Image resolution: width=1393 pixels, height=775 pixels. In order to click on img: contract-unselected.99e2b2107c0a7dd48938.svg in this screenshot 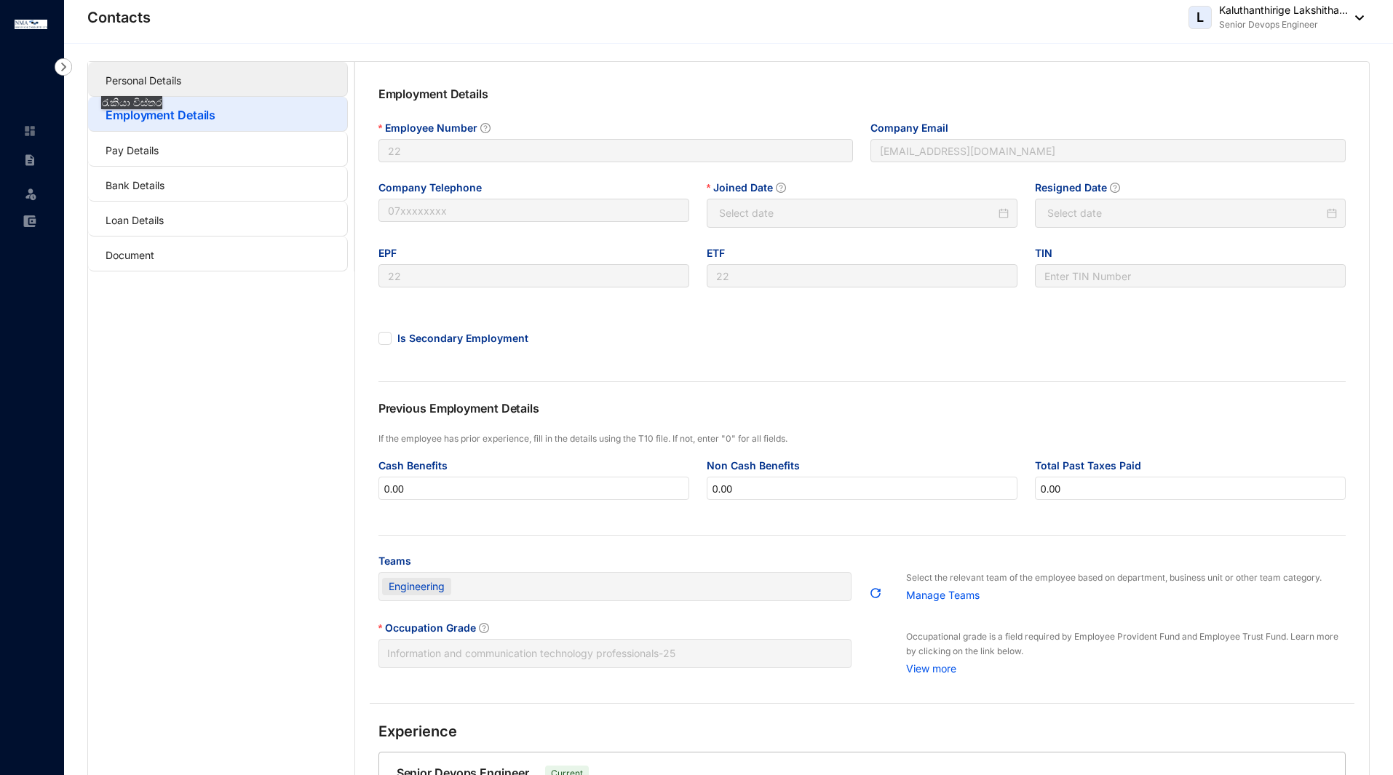, I will do `click(30, 160)`.